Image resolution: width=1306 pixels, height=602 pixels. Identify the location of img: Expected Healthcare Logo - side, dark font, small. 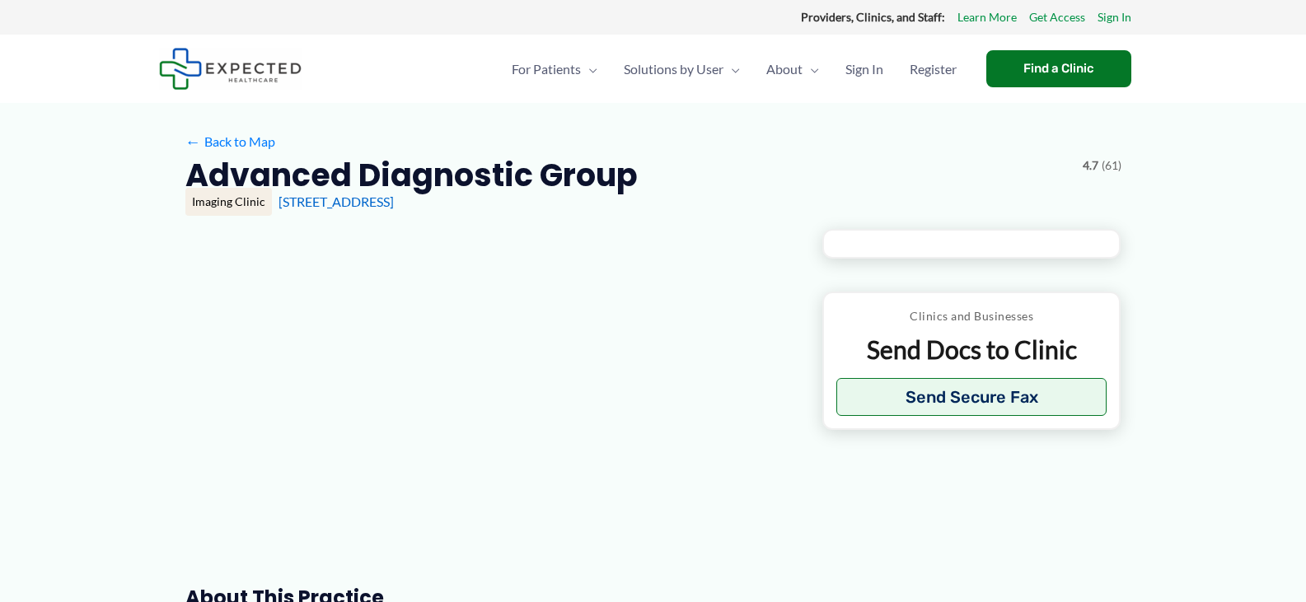
(230, 68).